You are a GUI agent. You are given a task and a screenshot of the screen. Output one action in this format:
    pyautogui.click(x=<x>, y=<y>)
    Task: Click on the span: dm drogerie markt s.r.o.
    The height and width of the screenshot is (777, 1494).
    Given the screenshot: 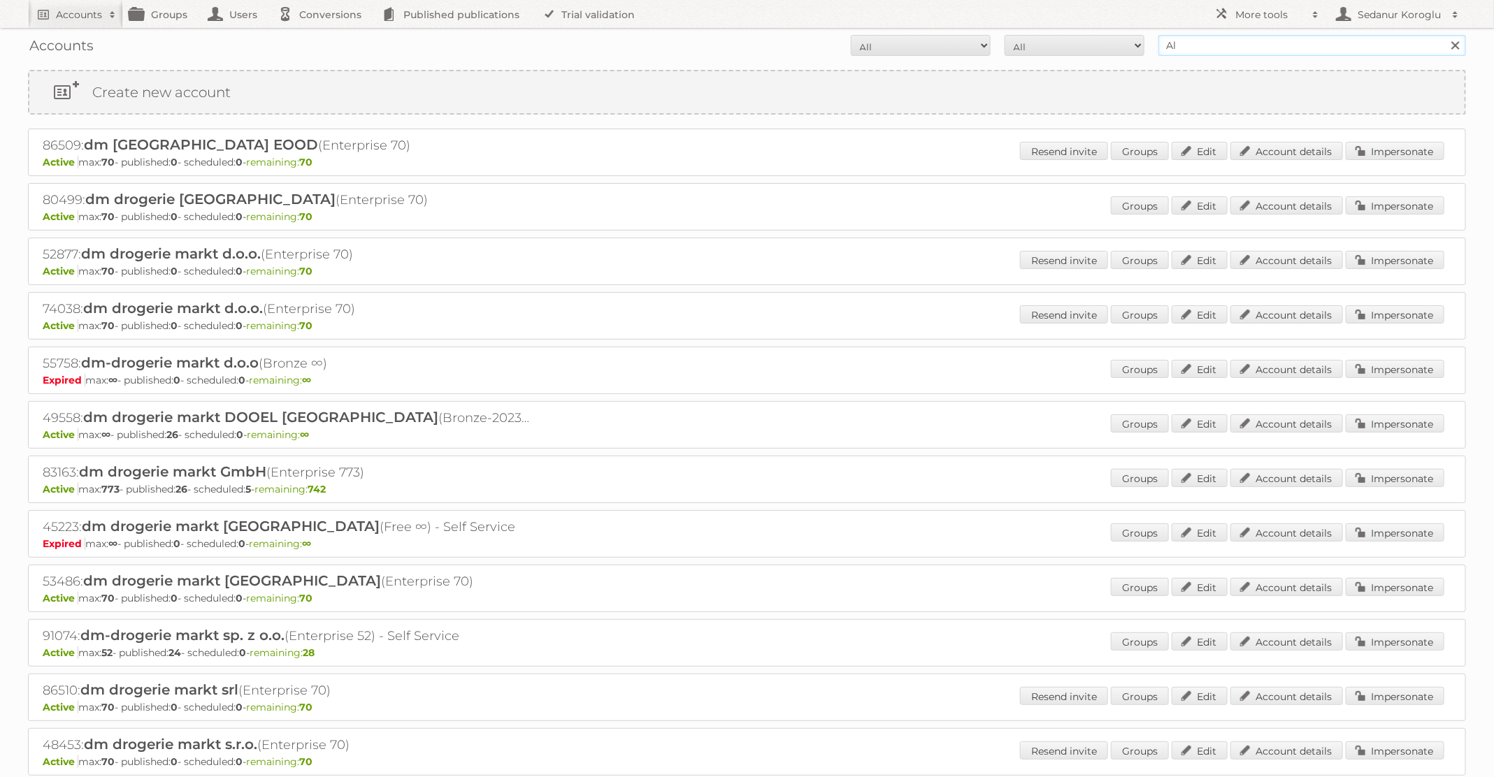 What is the action you would take?
    pyautogui.click(x=171, y=744)
    